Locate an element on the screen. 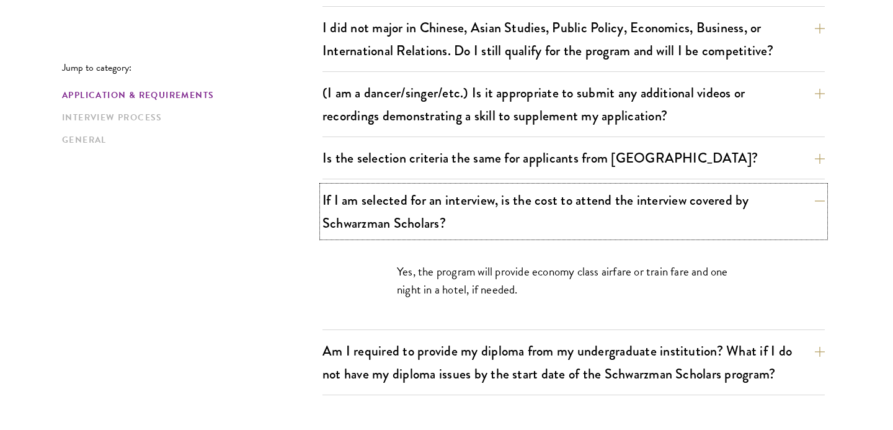 Image resolution: width=893 pixels, height=430 pixels. button: I did not major in Chinese, Asian Studies, Public Policy, Economics, Business, or International R... is located at coordinates (573, 39).